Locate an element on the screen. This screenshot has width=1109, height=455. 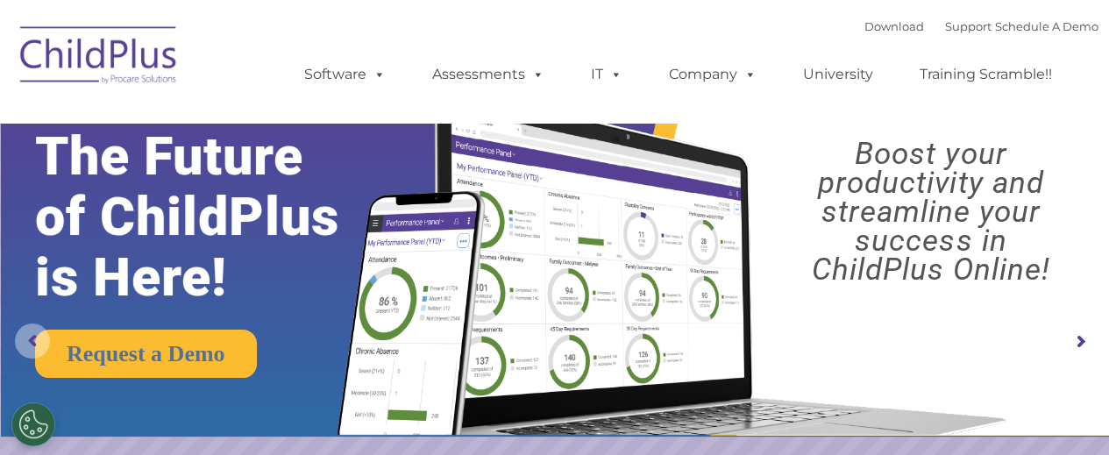
a: Request a Demo is located at coordinates (145, 353).